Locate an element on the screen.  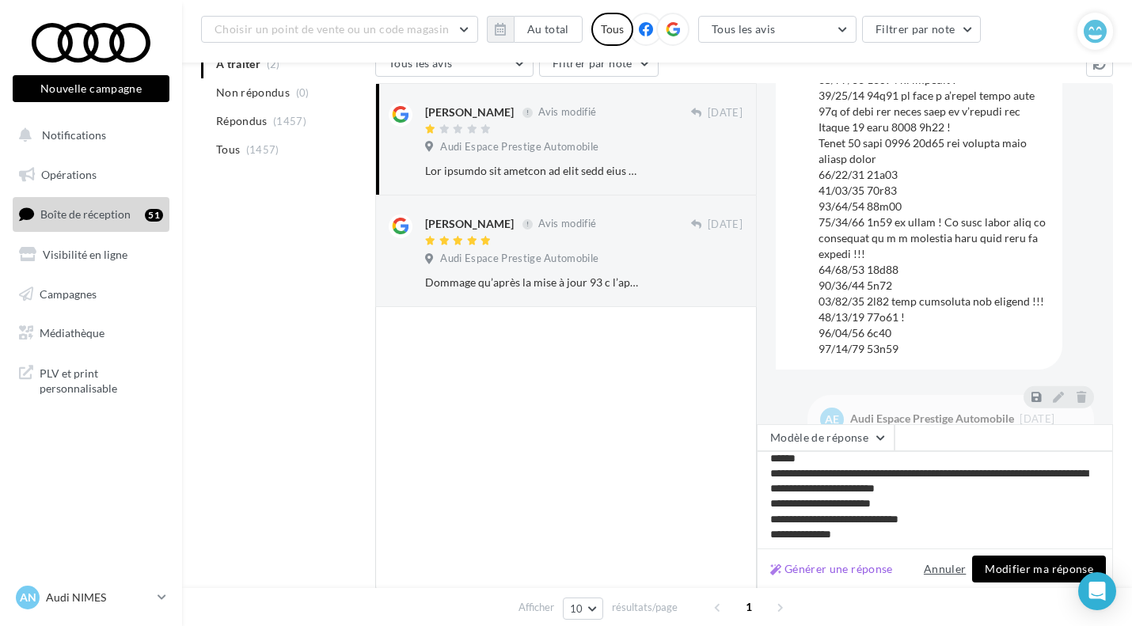
button: Générer une réponse is located at coordinates (831, 569).